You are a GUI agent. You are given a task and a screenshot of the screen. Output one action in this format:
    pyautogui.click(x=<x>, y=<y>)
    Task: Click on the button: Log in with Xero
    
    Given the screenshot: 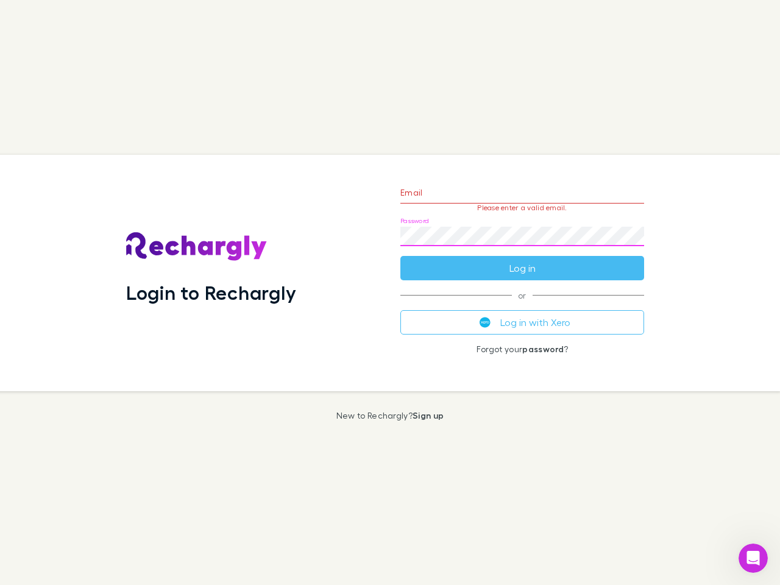 What is the action you would take?
    pyautogui.click(x=522, y=322)
    